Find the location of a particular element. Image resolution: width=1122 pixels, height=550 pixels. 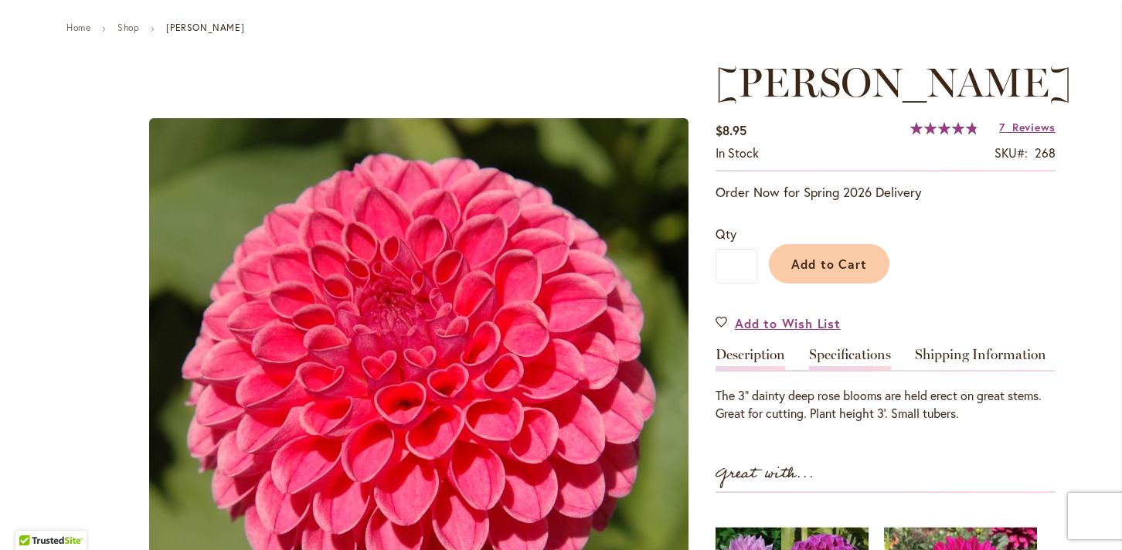

strong: Great with... is located at coordinates (765, 474).